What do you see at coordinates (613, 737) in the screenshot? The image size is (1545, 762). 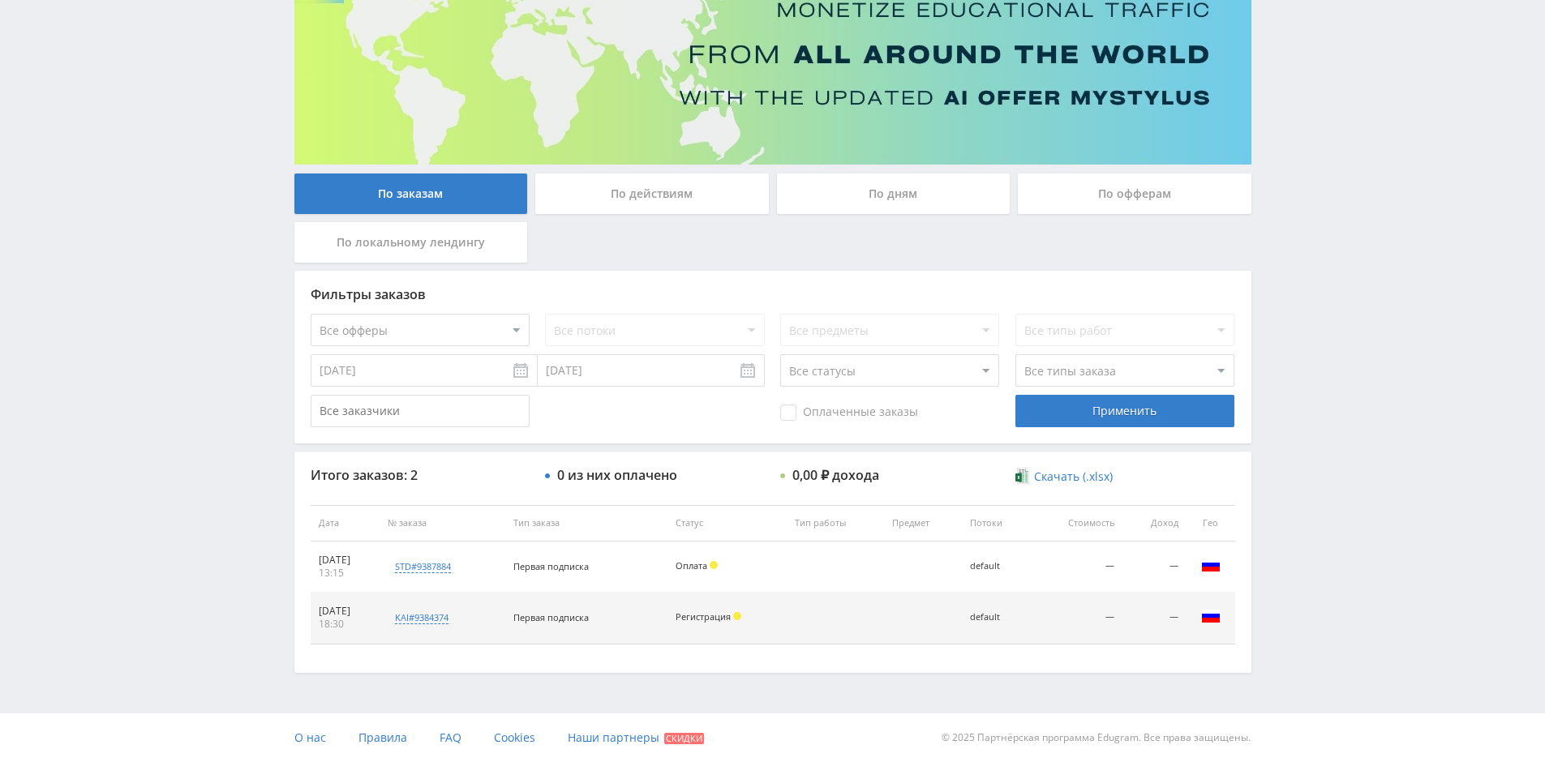 I see `span: Наши партнеры` at bounding box center [613, 737].